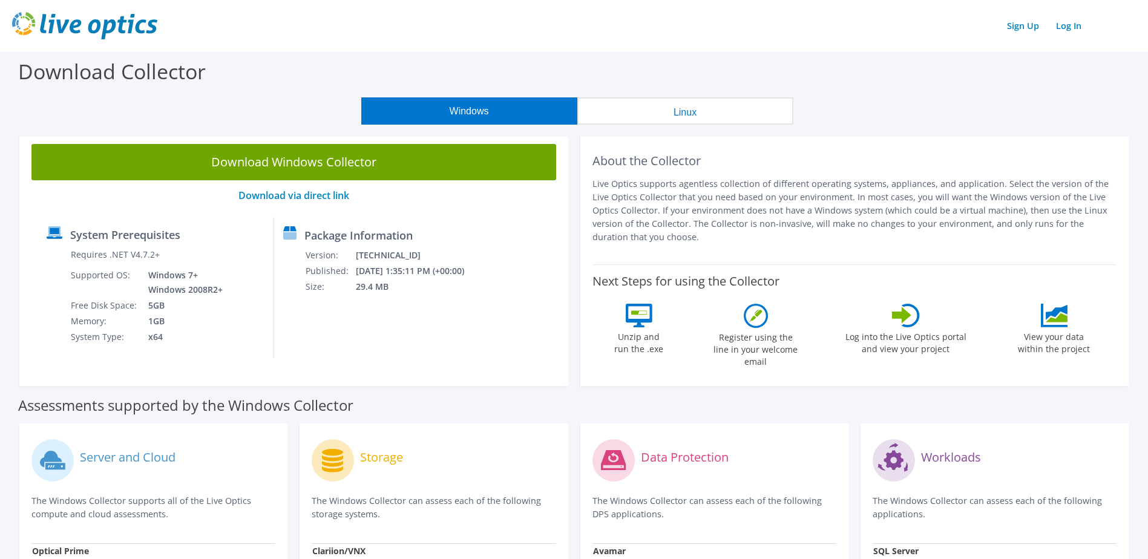  I want to click on label: Workloads, so click(951, 458).